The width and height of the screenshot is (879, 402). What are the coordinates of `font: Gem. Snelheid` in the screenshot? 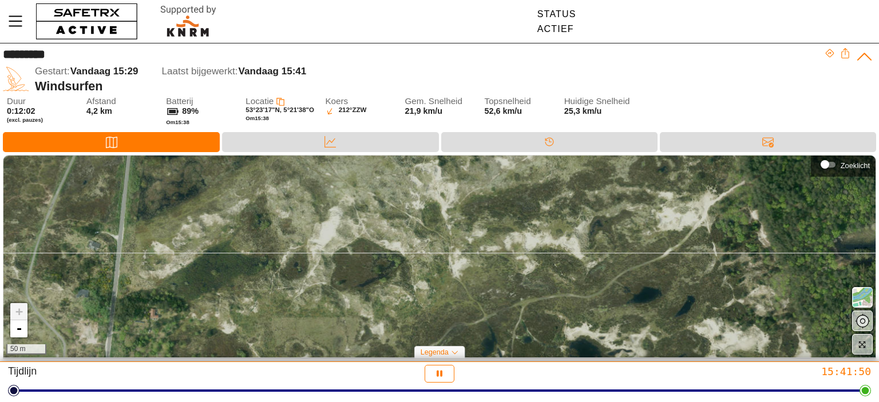 It's located at (433, 101).